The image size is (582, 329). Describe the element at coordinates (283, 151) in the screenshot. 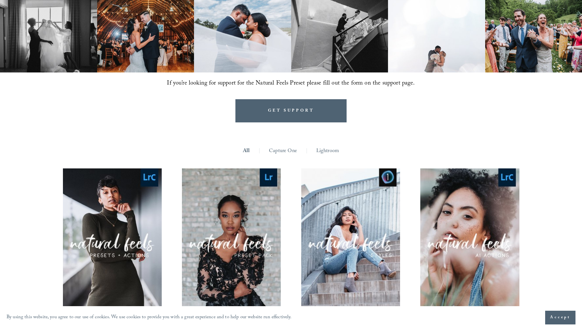

I see `a: Capture One` at that location.